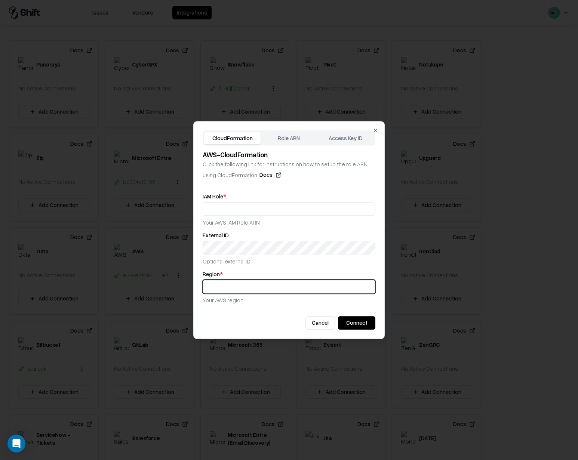  Describe the element at coordinates (356, 323) in the screenshot. I see `button: Connect` at that location.